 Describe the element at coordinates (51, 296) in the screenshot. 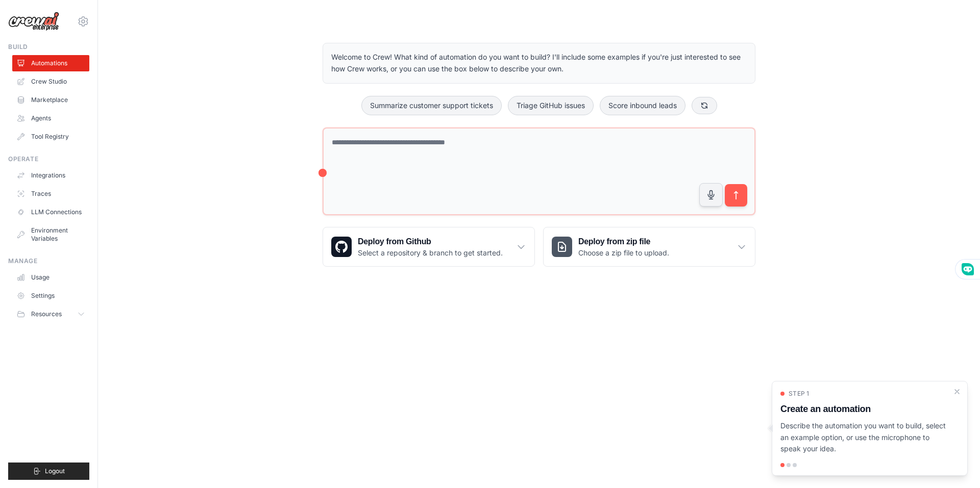

I see `a: Settings` at that location.